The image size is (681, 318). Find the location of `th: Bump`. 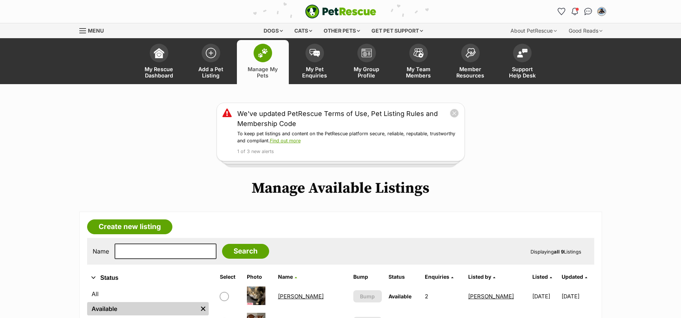

th: Bump is located at coordinates (368, 277).